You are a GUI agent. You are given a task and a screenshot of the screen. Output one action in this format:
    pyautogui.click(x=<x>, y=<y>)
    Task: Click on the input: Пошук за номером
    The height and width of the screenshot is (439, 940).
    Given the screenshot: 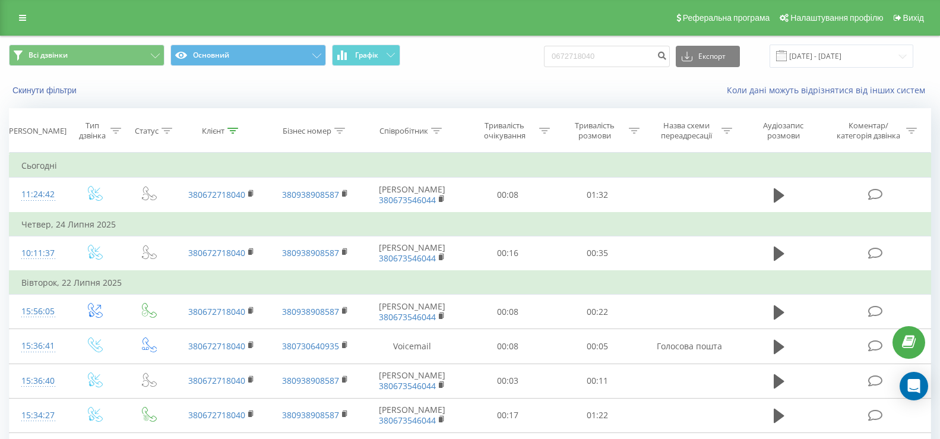 What is the action you would take?
    pyautogui.click(x=607, y=56)
    